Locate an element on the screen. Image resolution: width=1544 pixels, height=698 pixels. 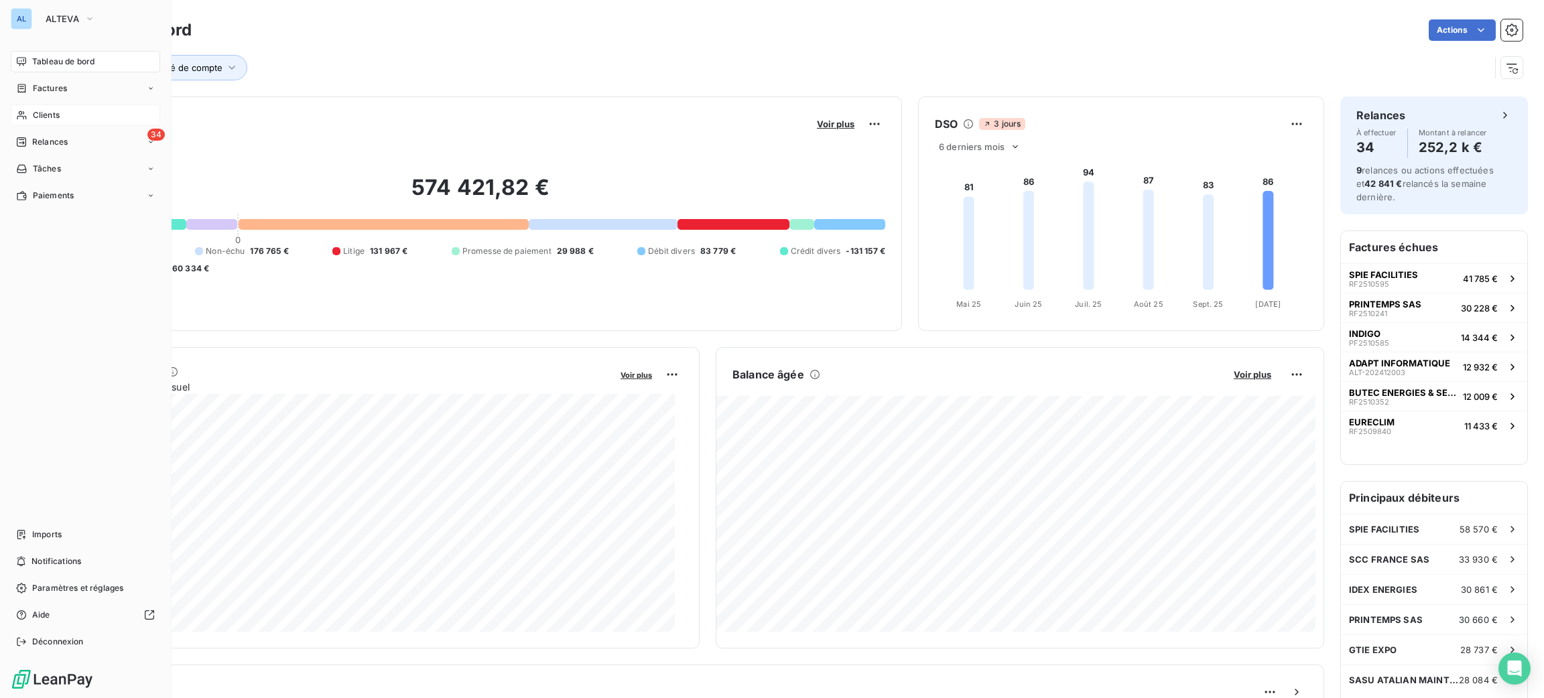
span: RF2510352 is located at coordinates (1369, 402).